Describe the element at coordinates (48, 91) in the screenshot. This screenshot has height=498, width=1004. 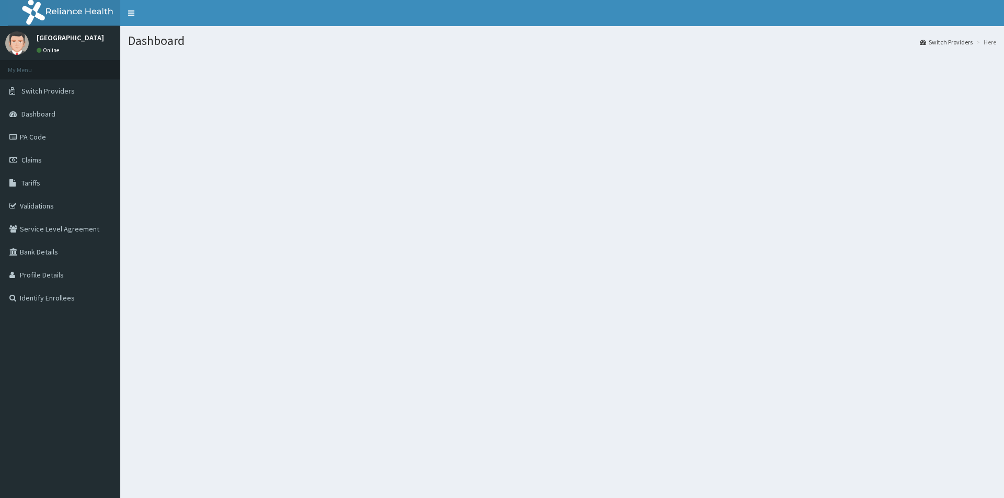
I see `span: Switch Providers` at that location.